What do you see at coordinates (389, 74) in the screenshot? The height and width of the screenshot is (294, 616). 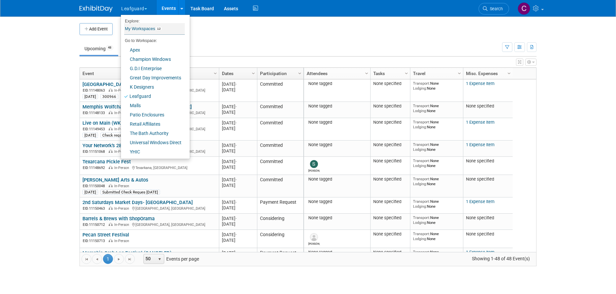 I see `a: Tasks` at bounding box center [389, 74].